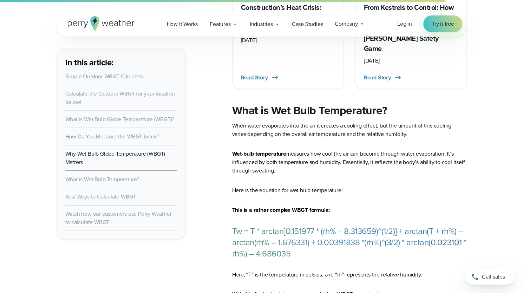 The height and width of the screenshot is (293, 523). Describe the element at coordinates (494, 277) in the screenshot. I see `span: Call sales` at that location.